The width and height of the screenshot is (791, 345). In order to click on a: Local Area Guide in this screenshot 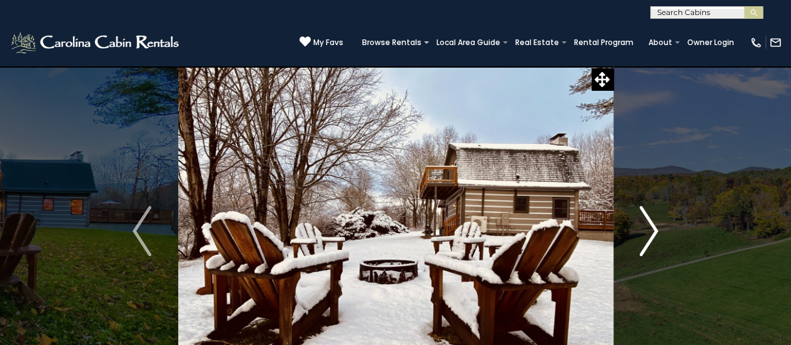, I will do `click(468, 43)`.